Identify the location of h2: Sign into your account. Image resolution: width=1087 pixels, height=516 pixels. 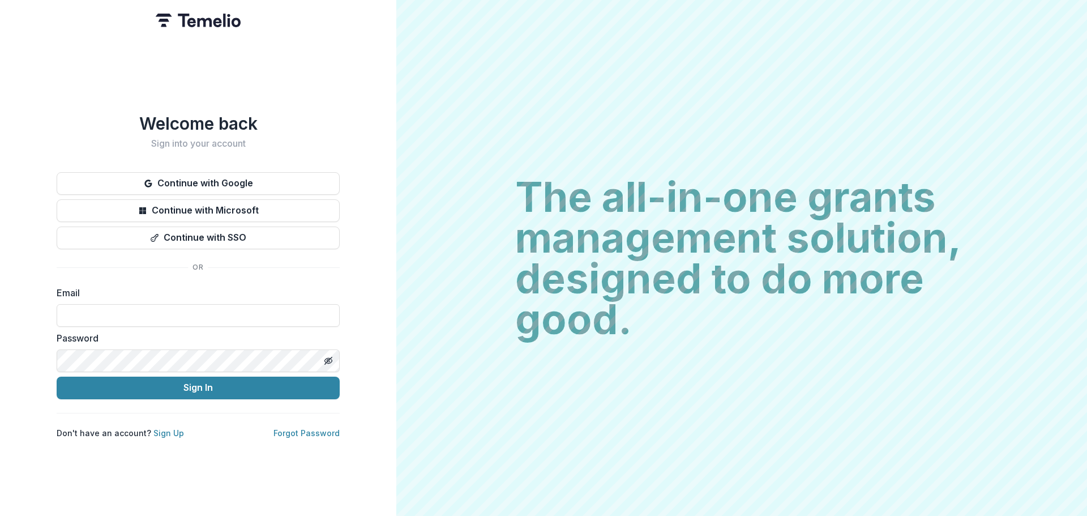
(198, 143).